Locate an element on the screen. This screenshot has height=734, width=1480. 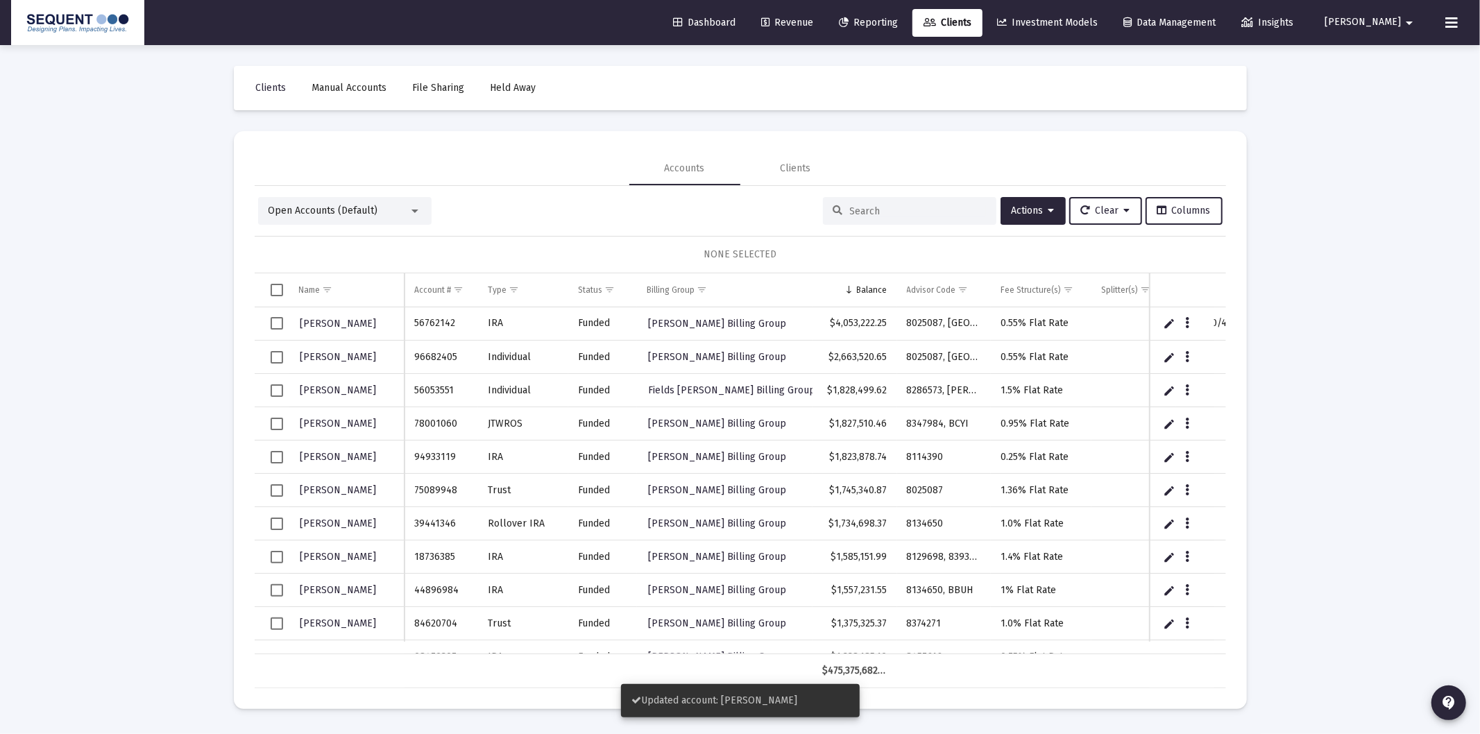
td: Rollover IRA is located at coordinates (523, 524).